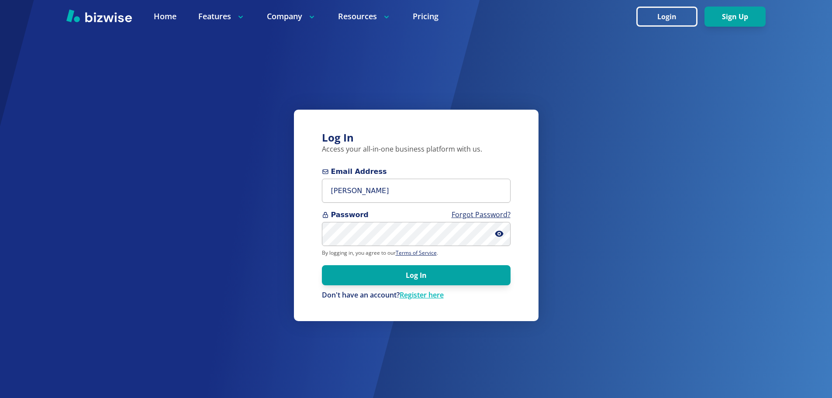 This screenshot has height=398, width=832. I want to click on a: Login, so click(671, 17).